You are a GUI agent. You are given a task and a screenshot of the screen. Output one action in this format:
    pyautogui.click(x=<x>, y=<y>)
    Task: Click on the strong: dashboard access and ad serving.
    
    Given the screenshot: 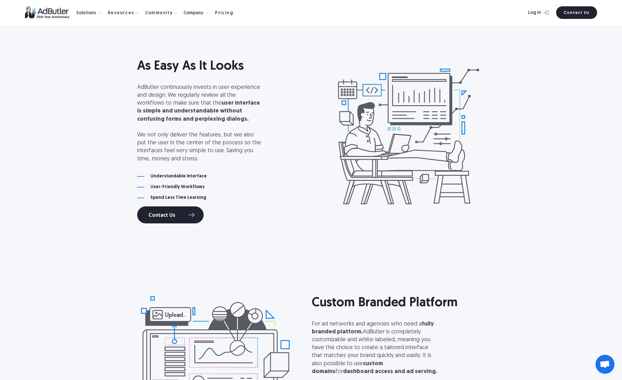 What is the action you would take?
    pyautogui.click(x=390, y=371)
    